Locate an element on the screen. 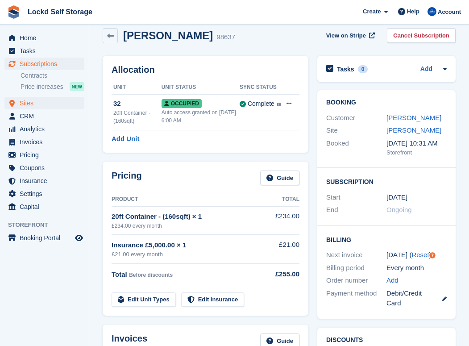 The image size is (469, 346). h2: Billing is located at coordinates (387, 239).